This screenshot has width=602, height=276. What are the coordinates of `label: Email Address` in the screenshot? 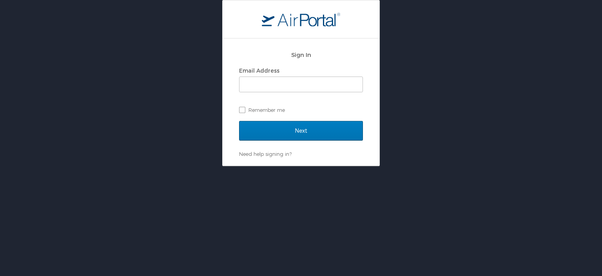 It's located at (259, 70).